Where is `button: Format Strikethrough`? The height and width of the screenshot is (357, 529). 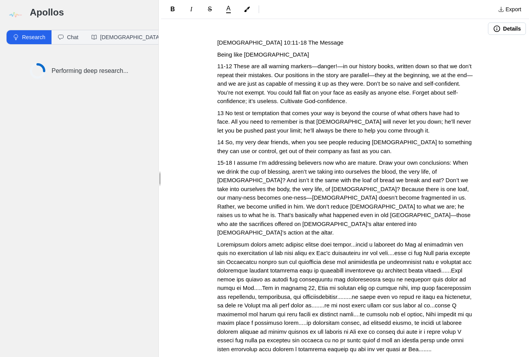
button: Format Strikethrough is located at coordinates (210, 9).